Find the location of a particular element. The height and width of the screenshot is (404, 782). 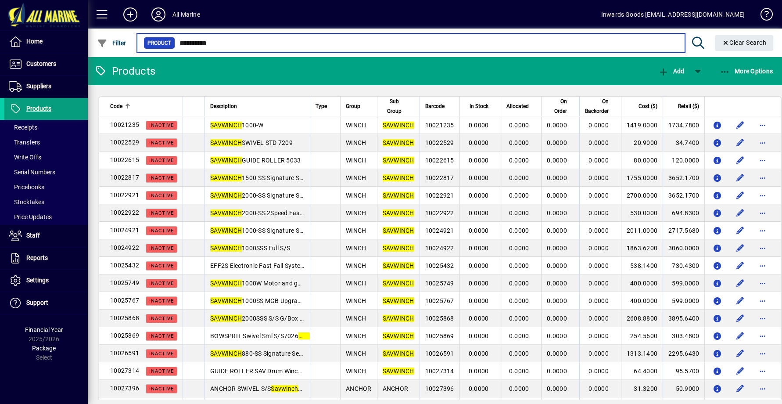

a: Transfers is located at coordinates (46, 142).